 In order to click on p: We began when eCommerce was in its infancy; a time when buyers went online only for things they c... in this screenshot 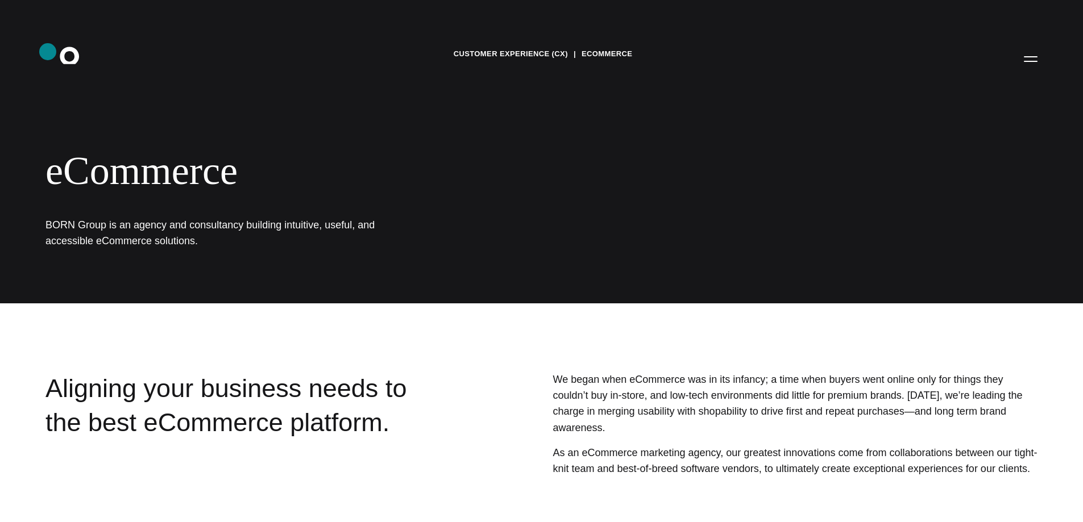, I will do `click(795, 404)`.